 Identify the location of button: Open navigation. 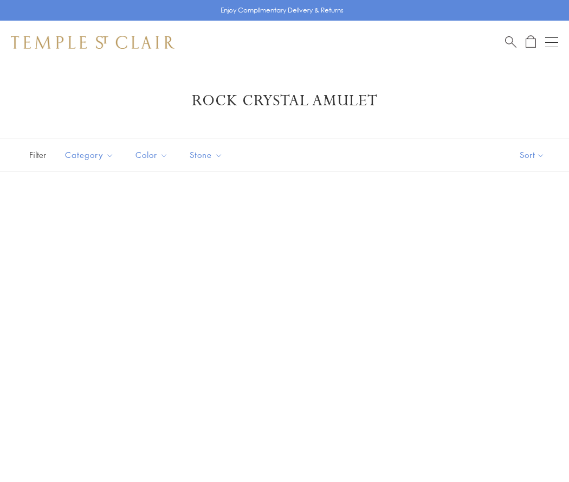
(552, 42).